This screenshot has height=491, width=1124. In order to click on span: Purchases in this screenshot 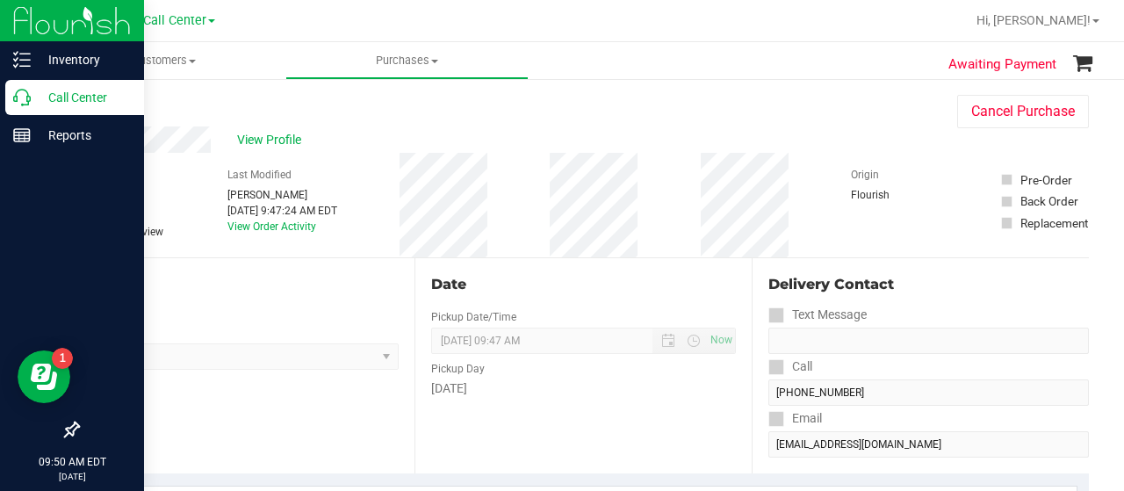, I will do `click(407, 61)`.